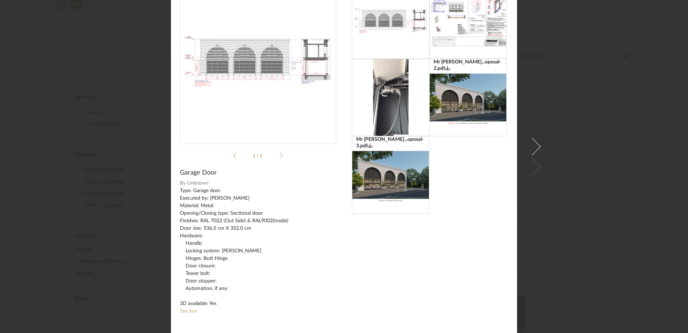 The height and width of the screenshot is (333, 688). I want to click on span: Garage Door, so click(198, 173).